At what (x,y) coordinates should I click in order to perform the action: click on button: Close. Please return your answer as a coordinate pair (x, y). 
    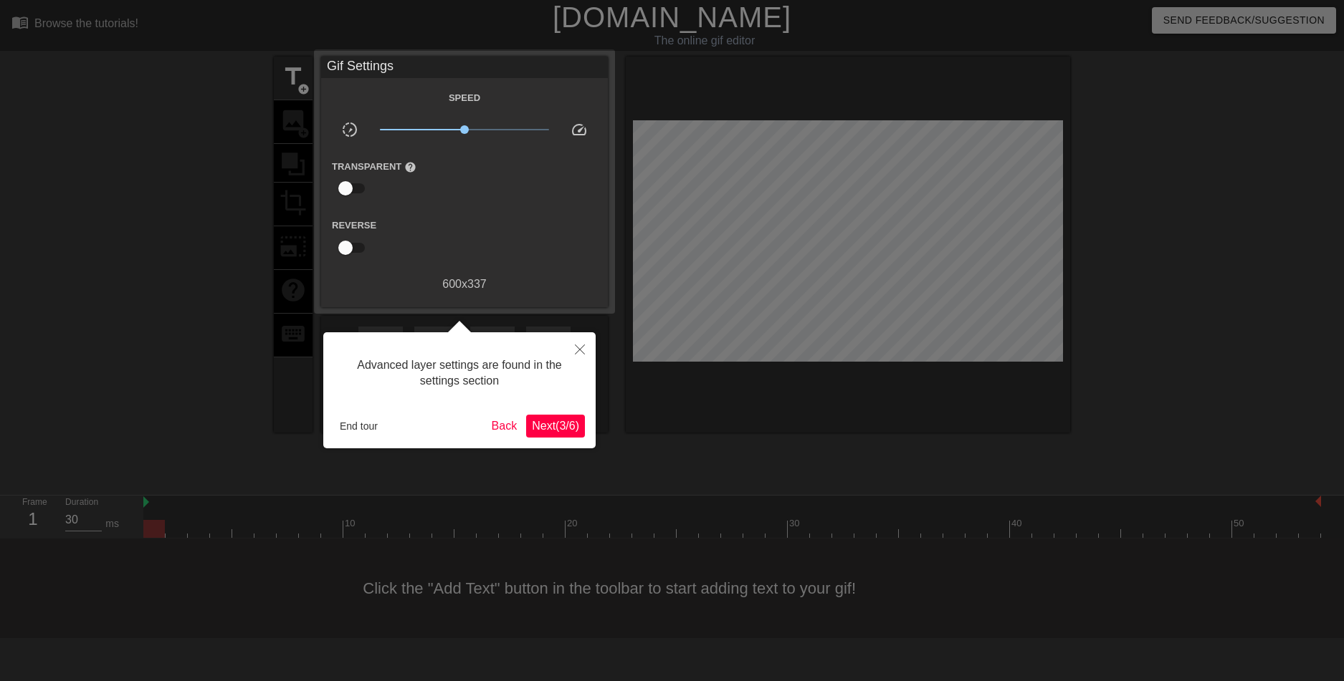
    Looking at the image, I should click on (580, 349).